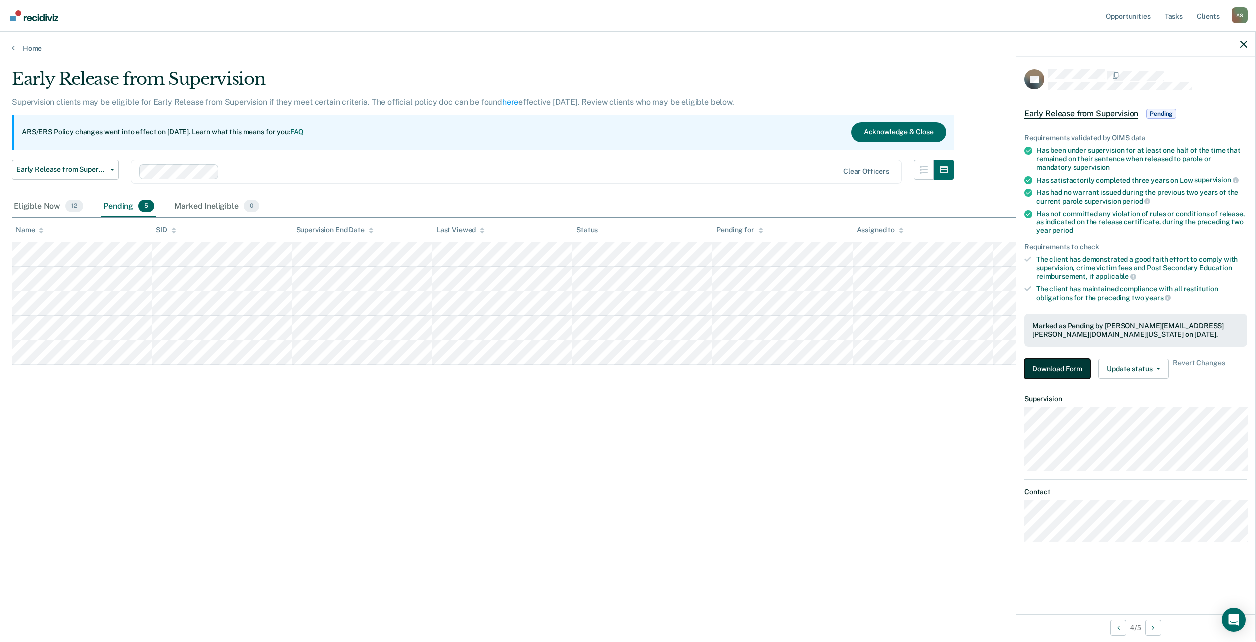 The height and width of the screenshot is (642, 1256). Describe the element at coordinates (166, 230) in the screenshot. I see `div: SID` at that location.